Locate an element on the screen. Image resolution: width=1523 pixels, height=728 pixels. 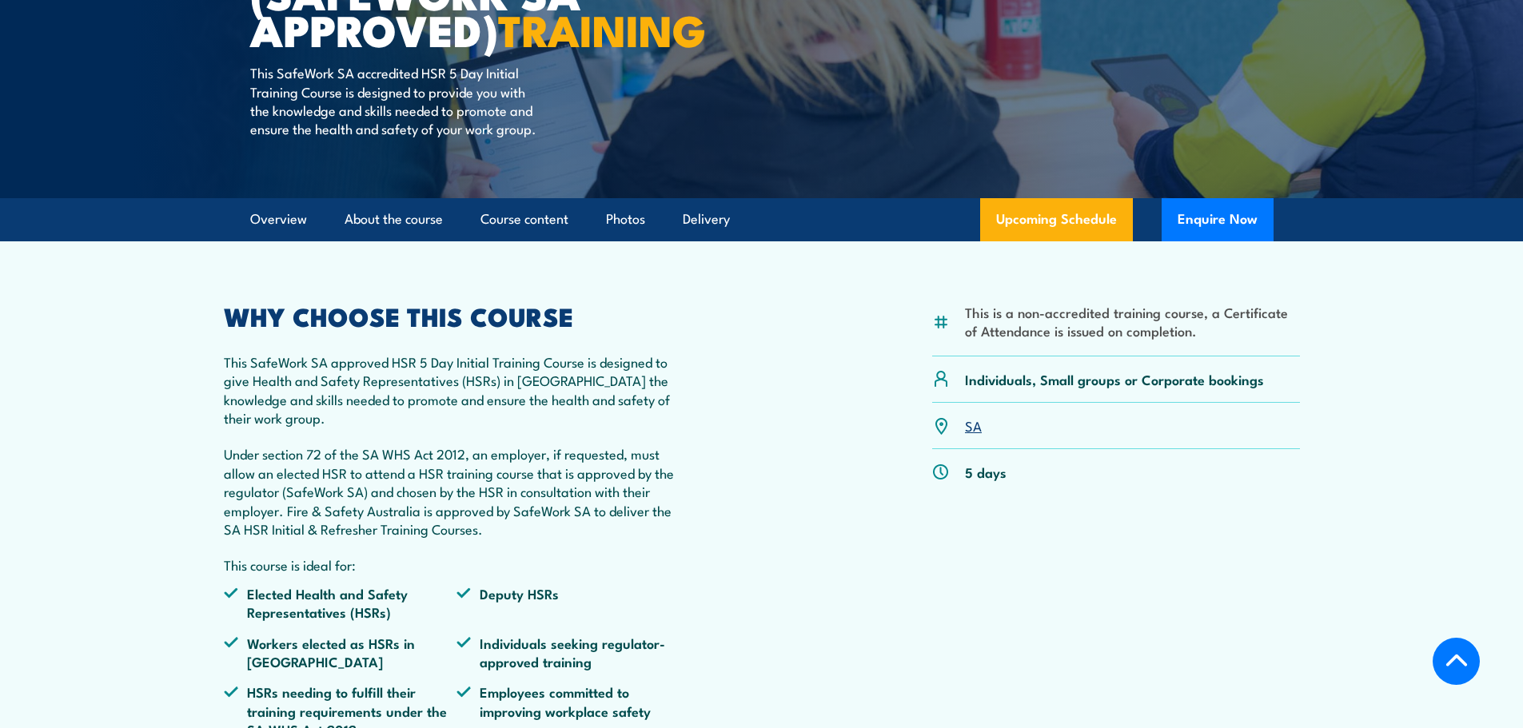
button: Enquire Now is located at coordinates (1217, 220).